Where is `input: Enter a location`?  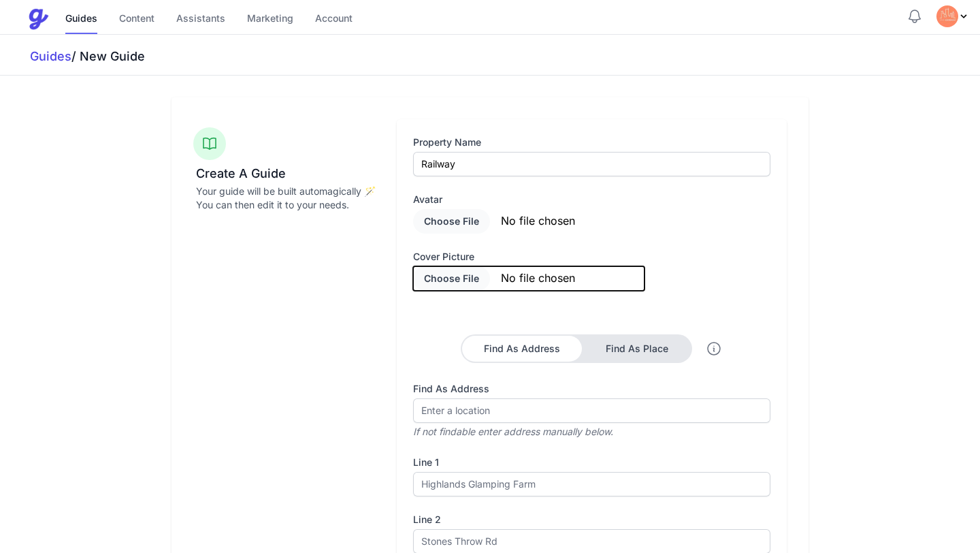 input: Enter a location is located at coordinates (591, 410).